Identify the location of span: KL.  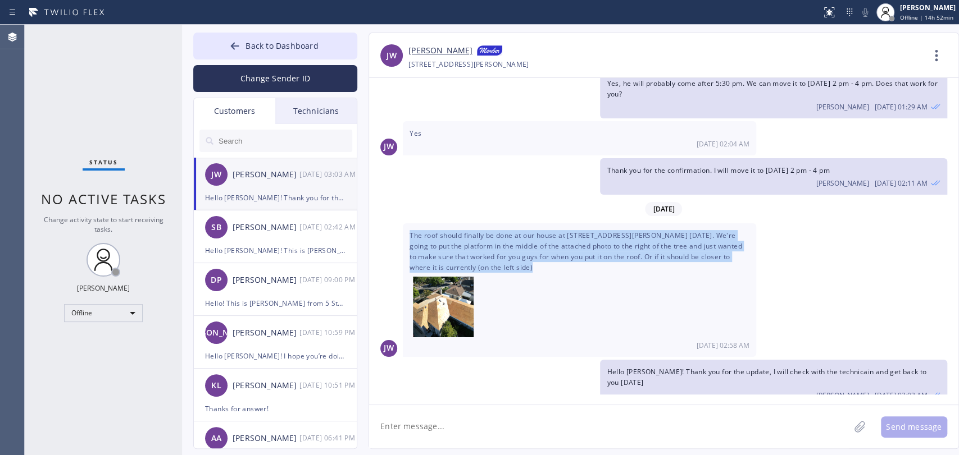
(216, 386).